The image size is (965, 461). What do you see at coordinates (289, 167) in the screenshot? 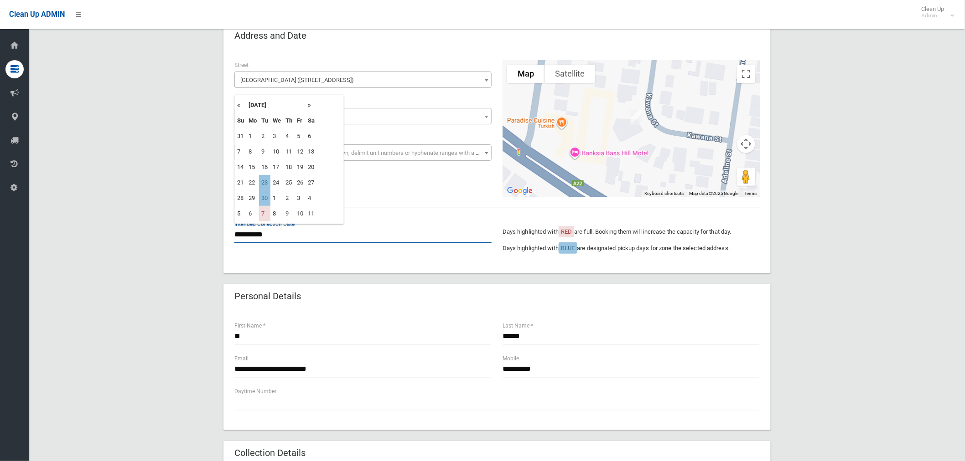
I see `td: 18` at bounding box center [289, 167].